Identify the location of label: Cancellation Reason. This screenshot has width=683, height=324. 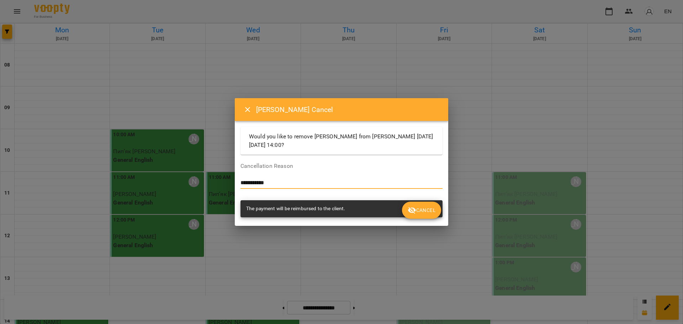
(342, 166).